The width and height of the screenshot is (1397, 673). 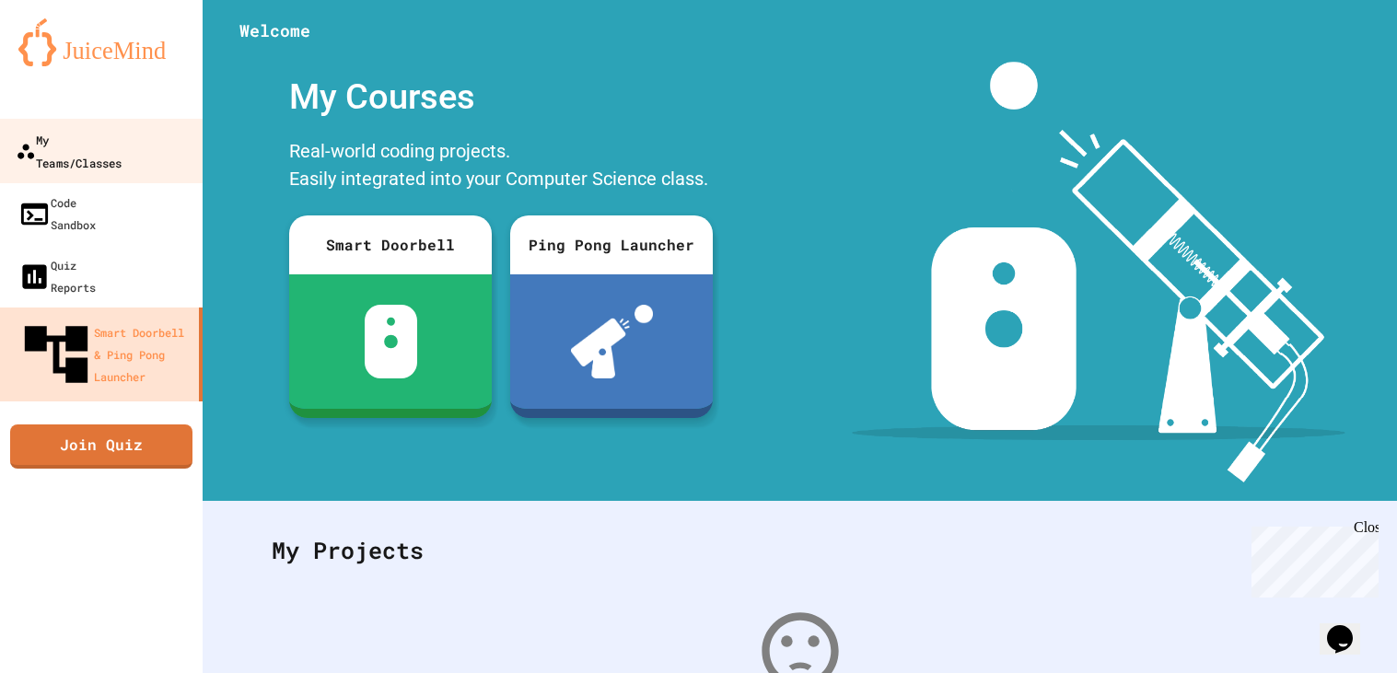 I want to click on div: Quiz Reports, so click(x=57, y=276).